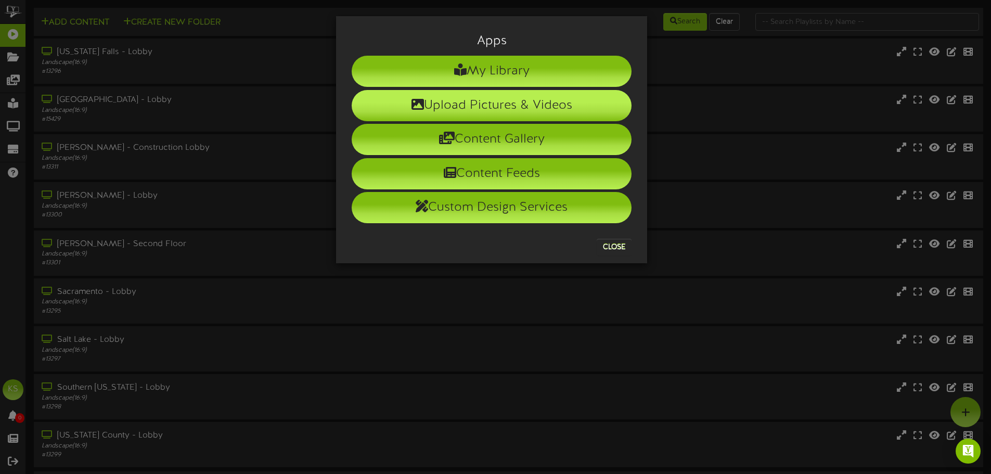 This screenshot has height=474, width=991. I want to click on h3: Apps, so click(491, 41).